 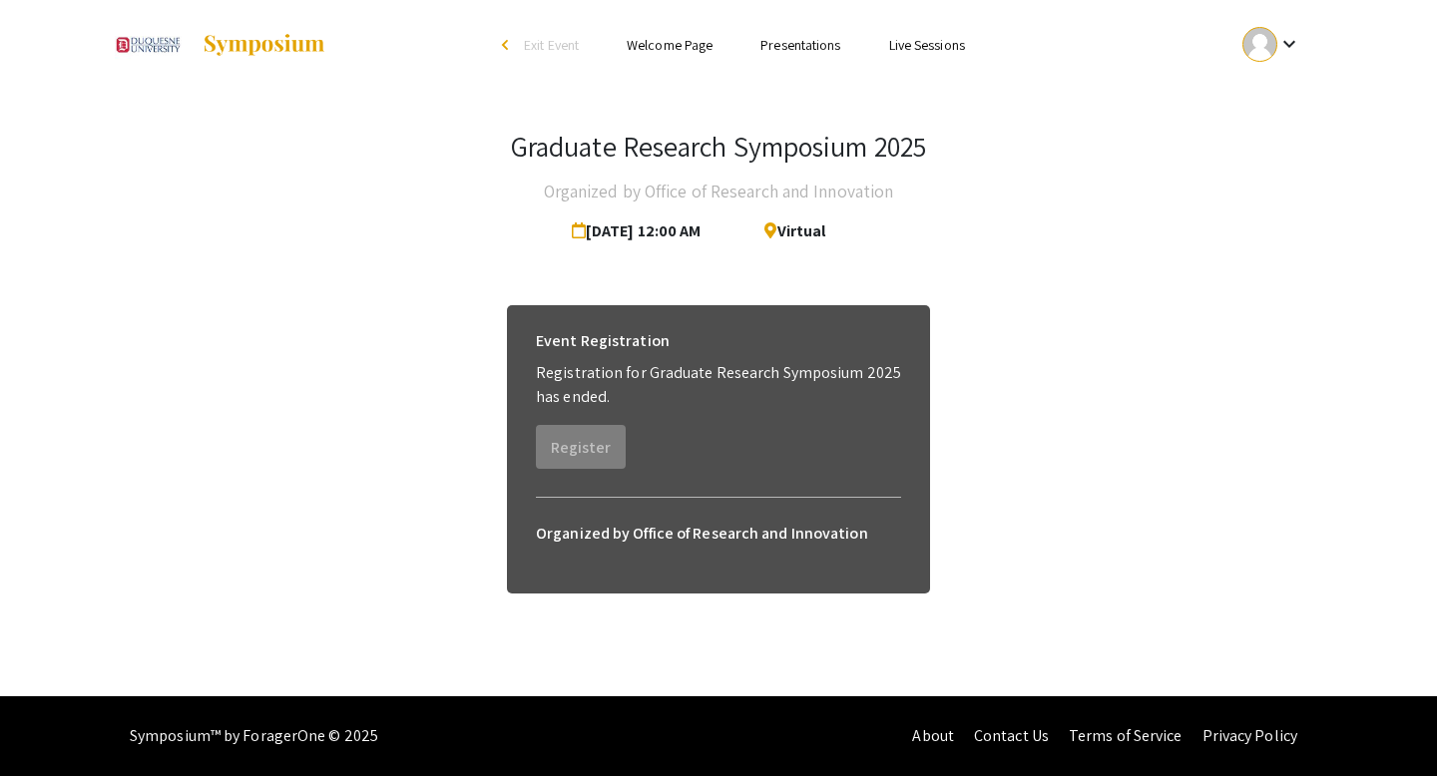 I want to click on img: Graduate Research Symposium 2025, so click(x=148, y=45).